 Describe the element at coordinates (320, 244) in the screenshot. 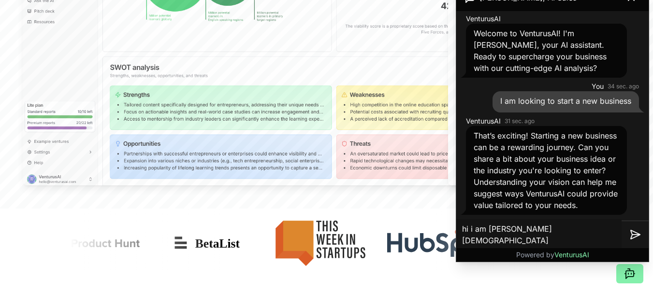

I see `img: This Week in Startups` at that location.